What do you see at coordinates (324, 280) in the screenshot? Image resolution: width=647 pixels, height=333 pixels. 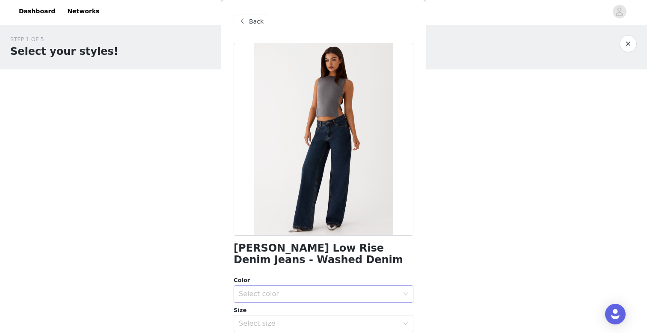 I see `div: Color` at bounding box center [324, 280].